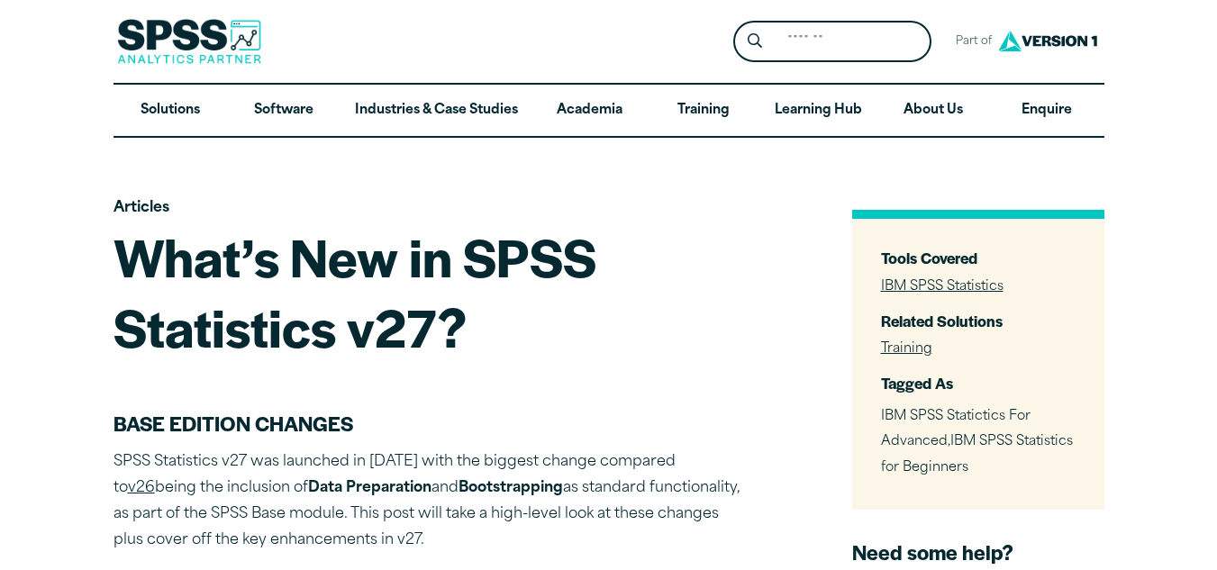  I want to click on h3: Related Solutions, so click(978, 321).